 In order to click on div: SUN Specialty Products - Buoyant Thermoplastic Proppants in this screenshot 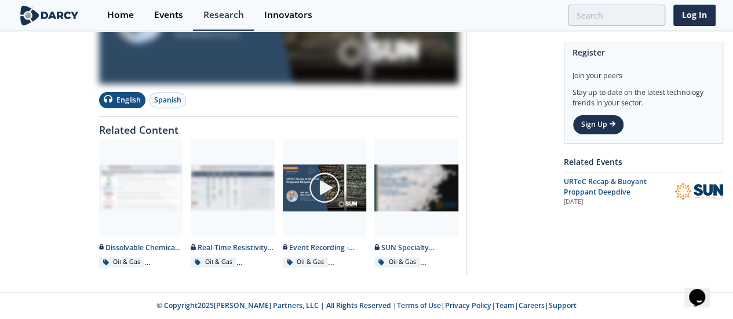, I will do `click(416, 248)`.